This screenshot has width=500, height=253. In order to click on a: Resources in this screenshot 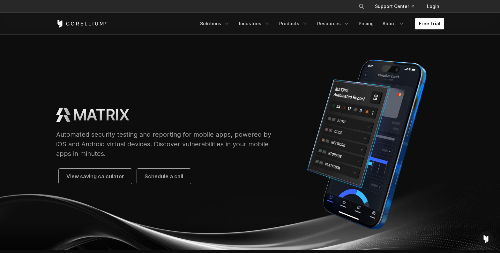, I will do `click(333, 24)`.